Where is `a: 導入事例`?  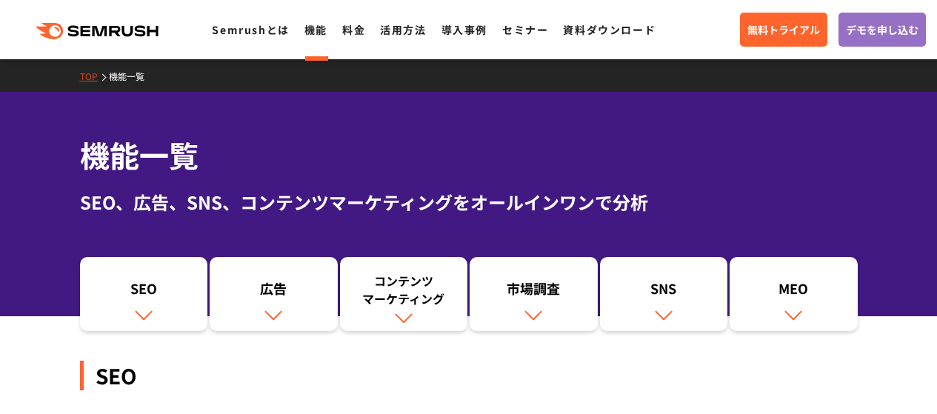
a: 導入事例 is located at coordinates (465, 30).